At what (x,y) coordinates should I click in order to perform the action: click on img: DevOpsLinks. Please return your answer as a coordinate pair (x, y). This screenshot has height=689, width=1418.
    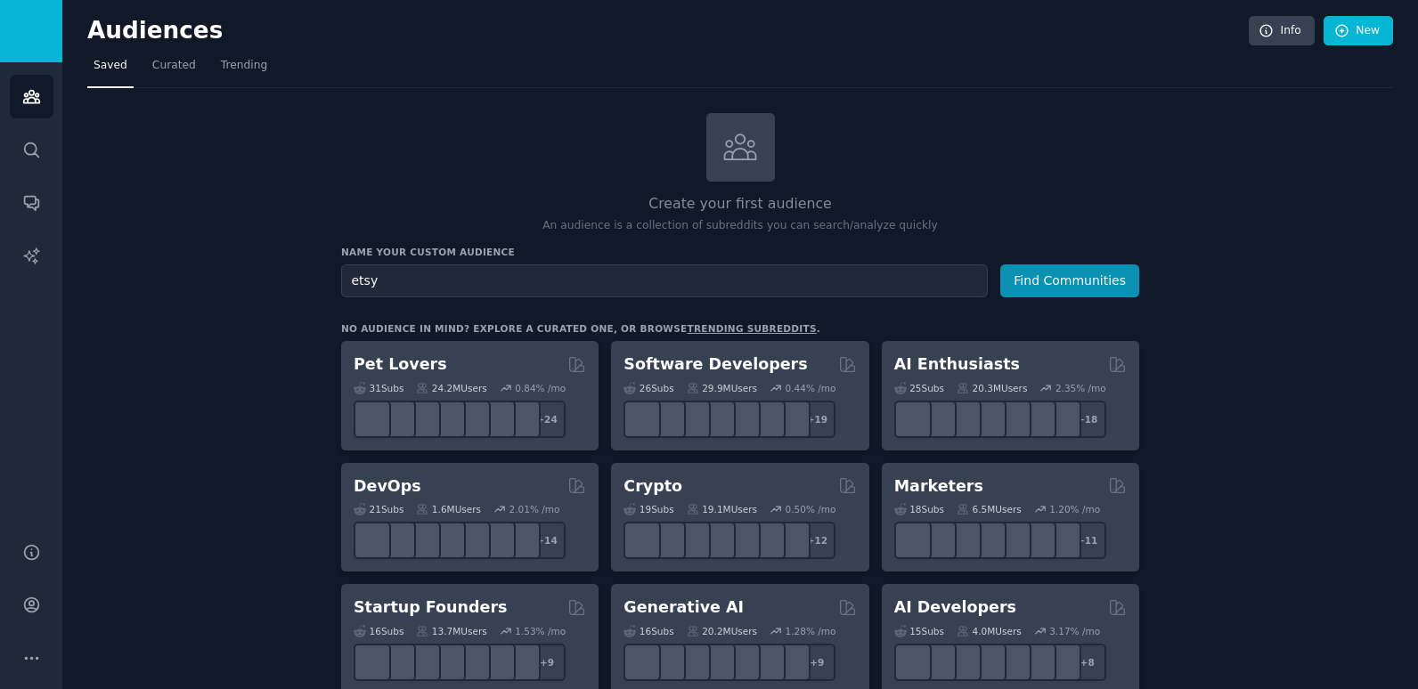
    Looking at the image, I should click on (447, 541).